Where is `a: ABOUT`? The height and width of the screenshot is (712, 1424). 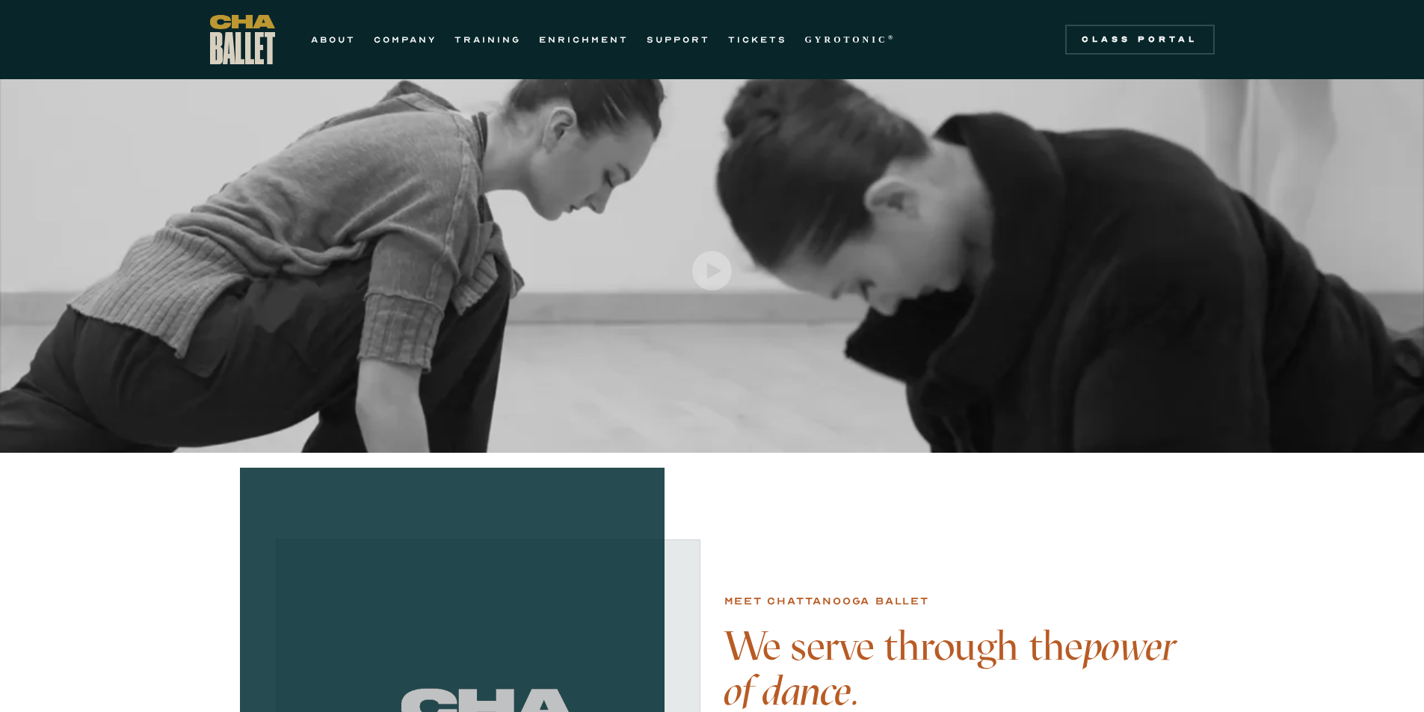 a: ABOUT is located at coordinates (333, 40).